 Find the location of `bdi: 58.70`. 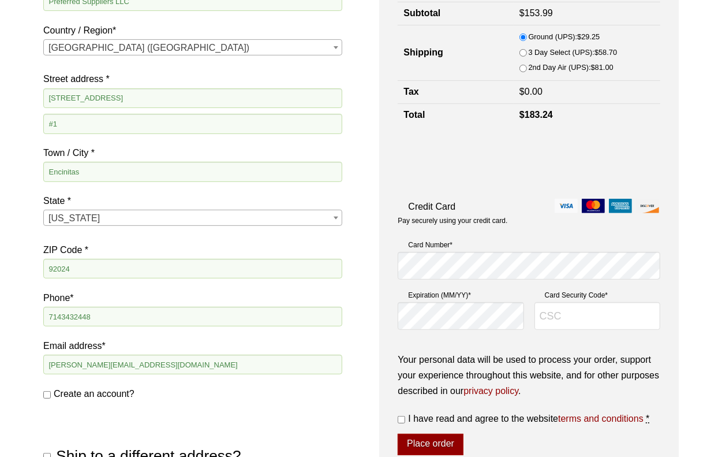

bdi: 58.70 is located at coordinates (606, 52).